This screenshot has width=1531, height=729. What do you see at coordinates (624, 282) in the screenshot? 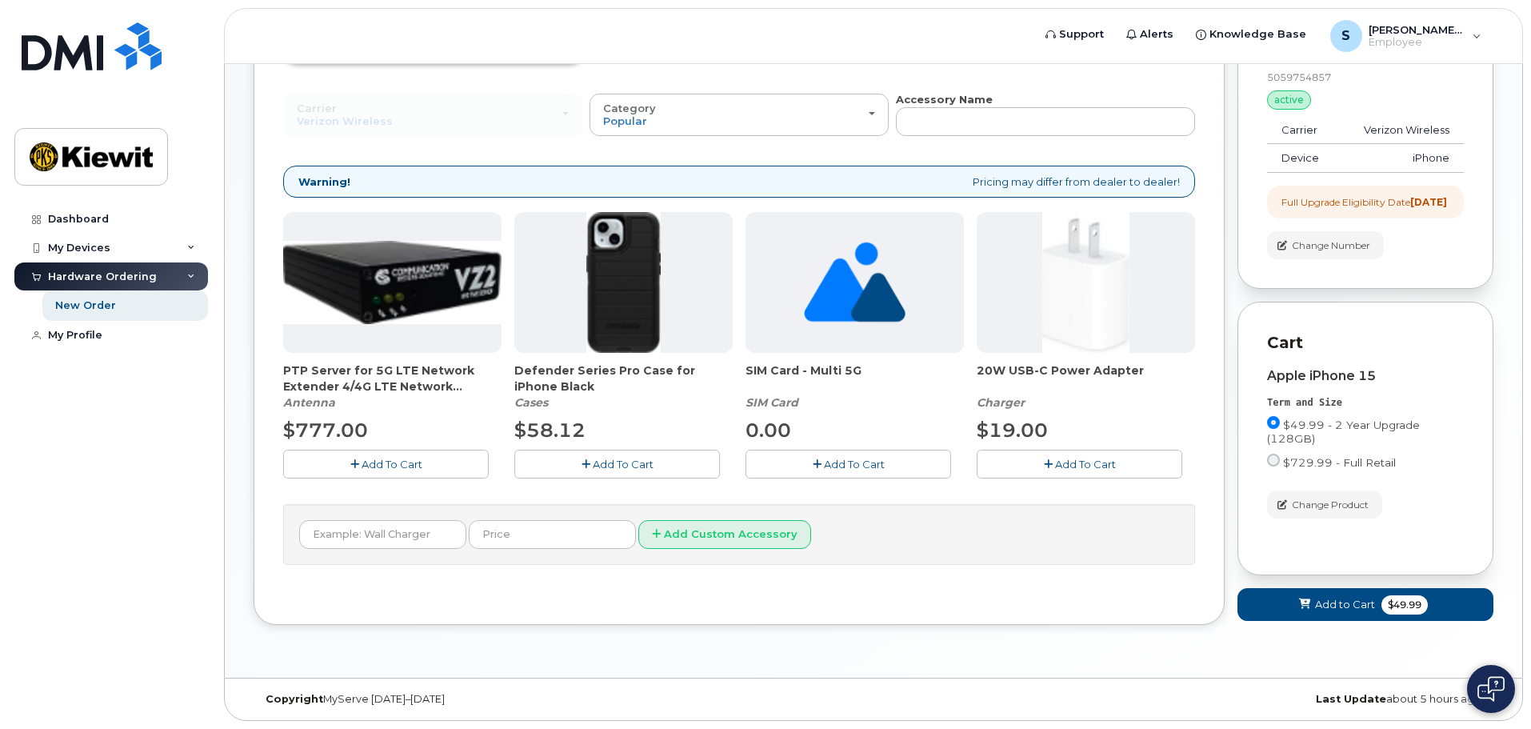
I see `img: defenderiphone14.png` at bounding box center [624, 282].